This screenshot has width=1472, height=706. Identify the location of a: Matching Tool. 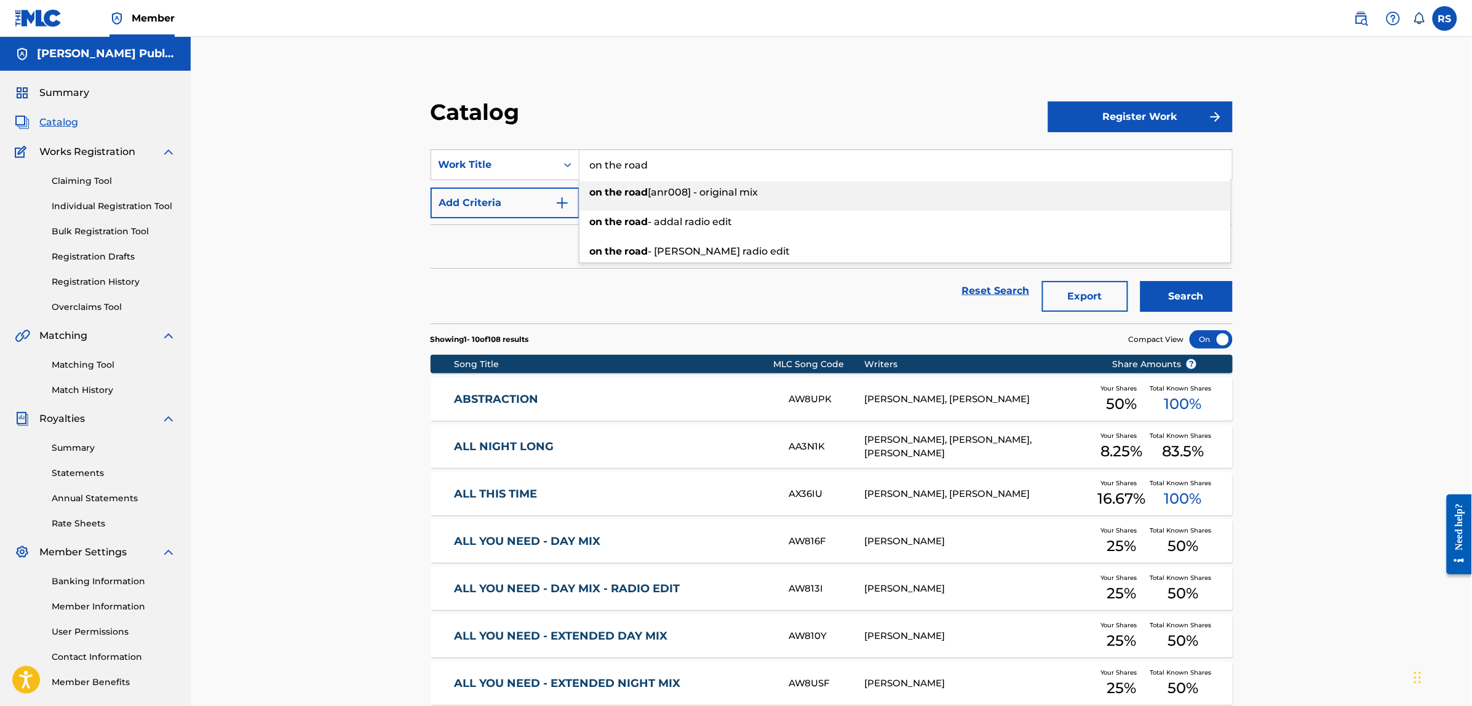
(114, 365).